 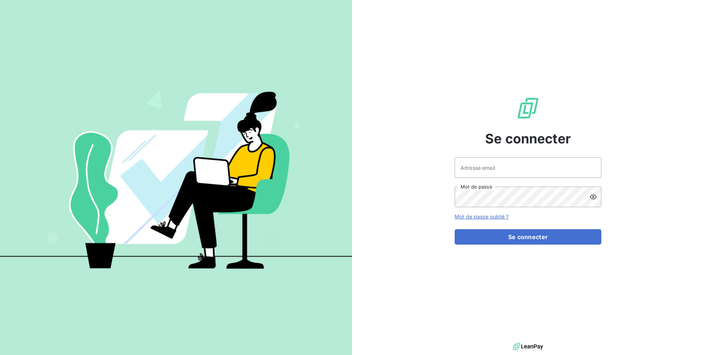 I want to click on img: logo, so click(x=528, y=346).